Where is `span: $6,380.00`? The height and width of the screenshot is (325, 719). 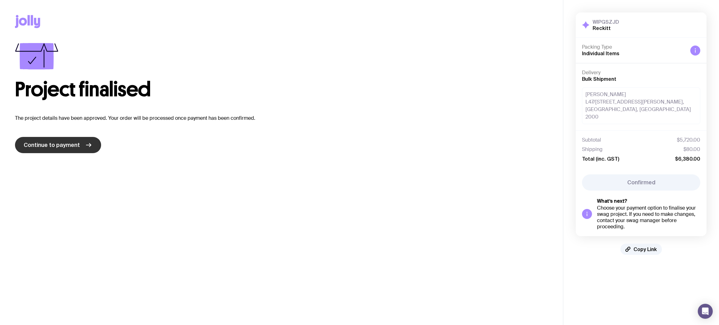 span: $6,380.00 is located at coordinates (687, 159).